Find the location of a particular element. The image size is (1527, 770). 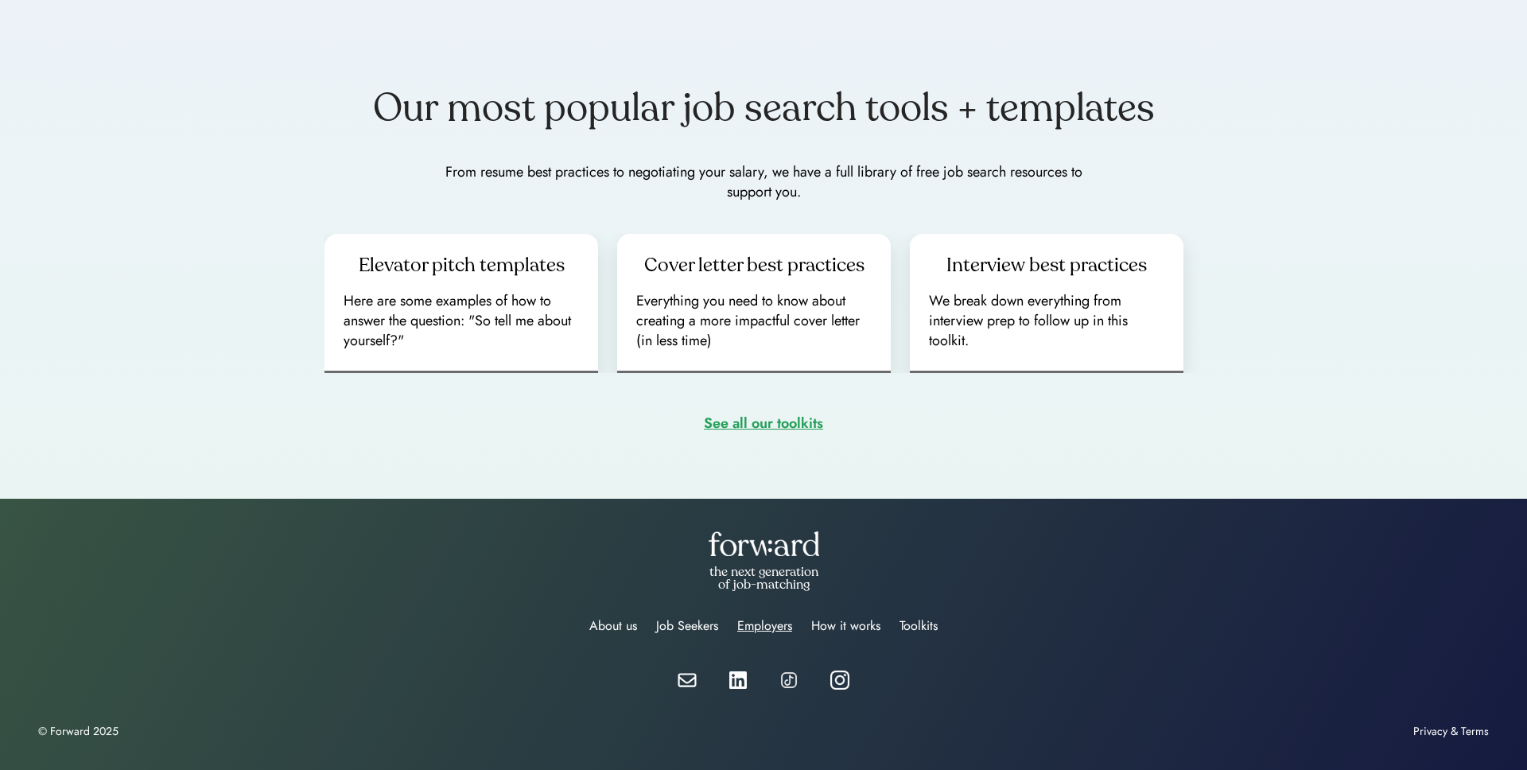

img: linkedin-white.svg is located at coordinates (738, 680).